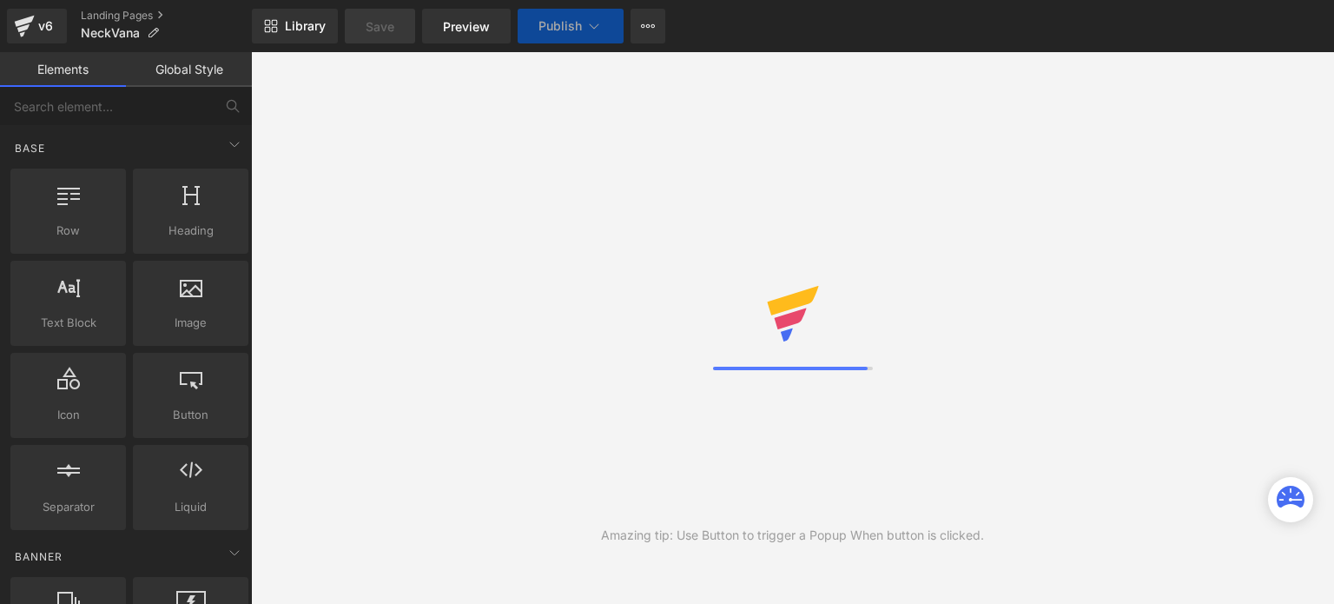 The image size is (1334, 604). I want to click on a: New Library, so click(294, 26).